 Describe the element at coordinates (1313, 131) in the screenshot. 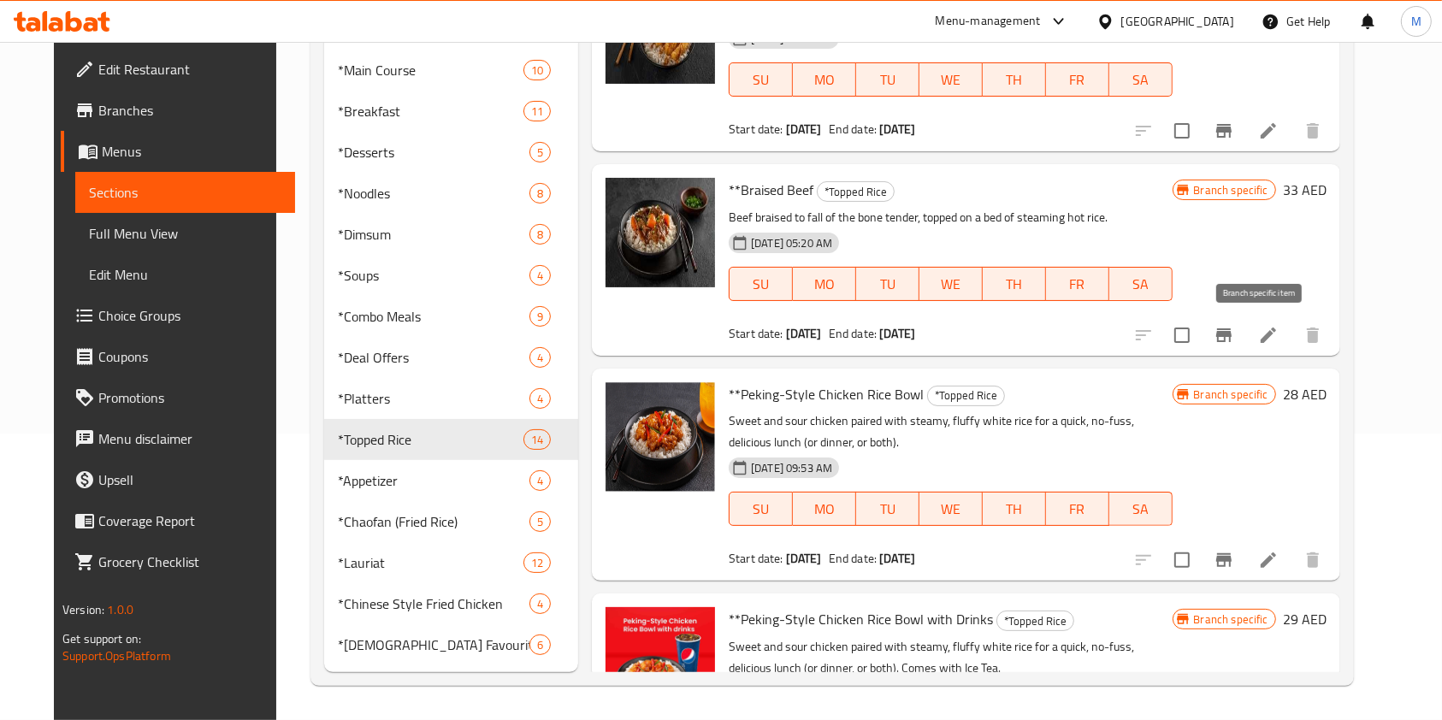

I see `button: delete` at that location.